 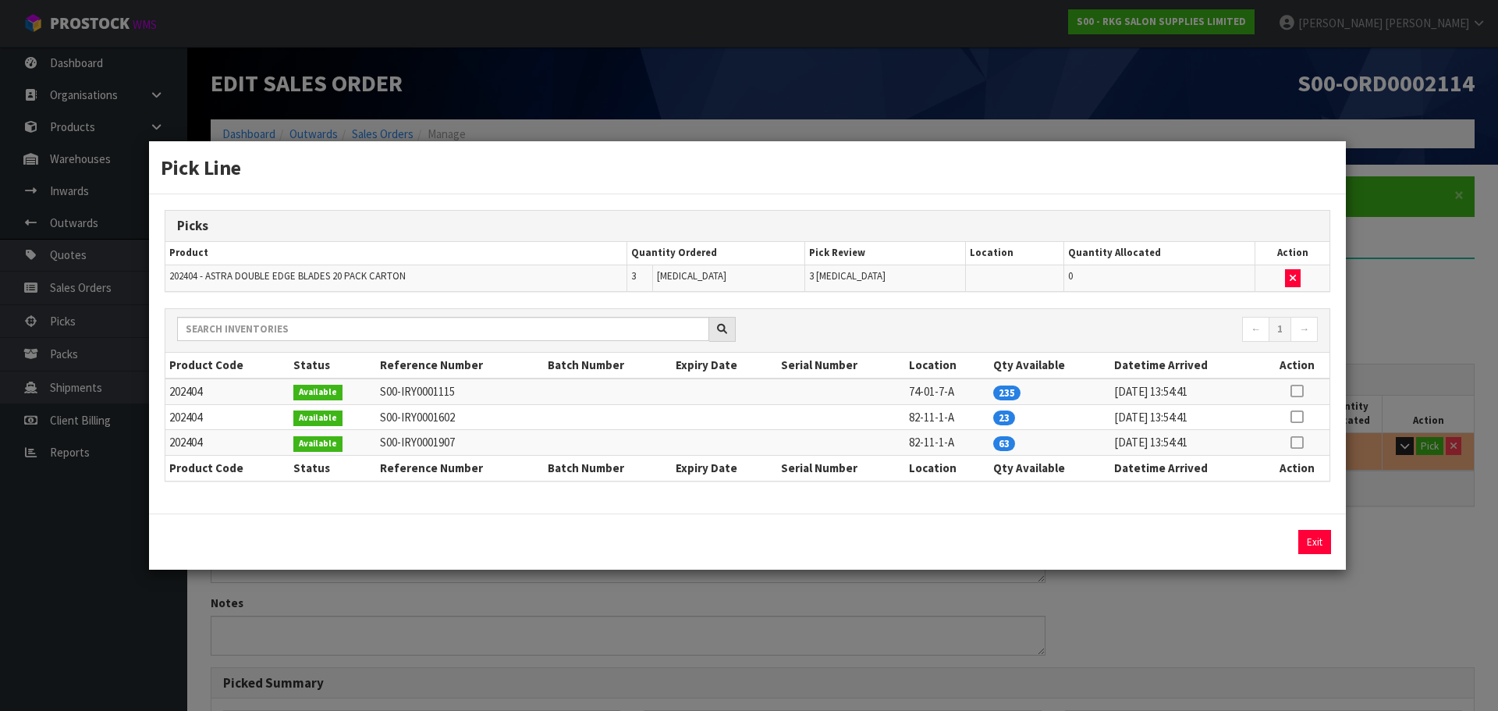 I want to click on td: S00-IRY0001602, so click(x=460, y=417).